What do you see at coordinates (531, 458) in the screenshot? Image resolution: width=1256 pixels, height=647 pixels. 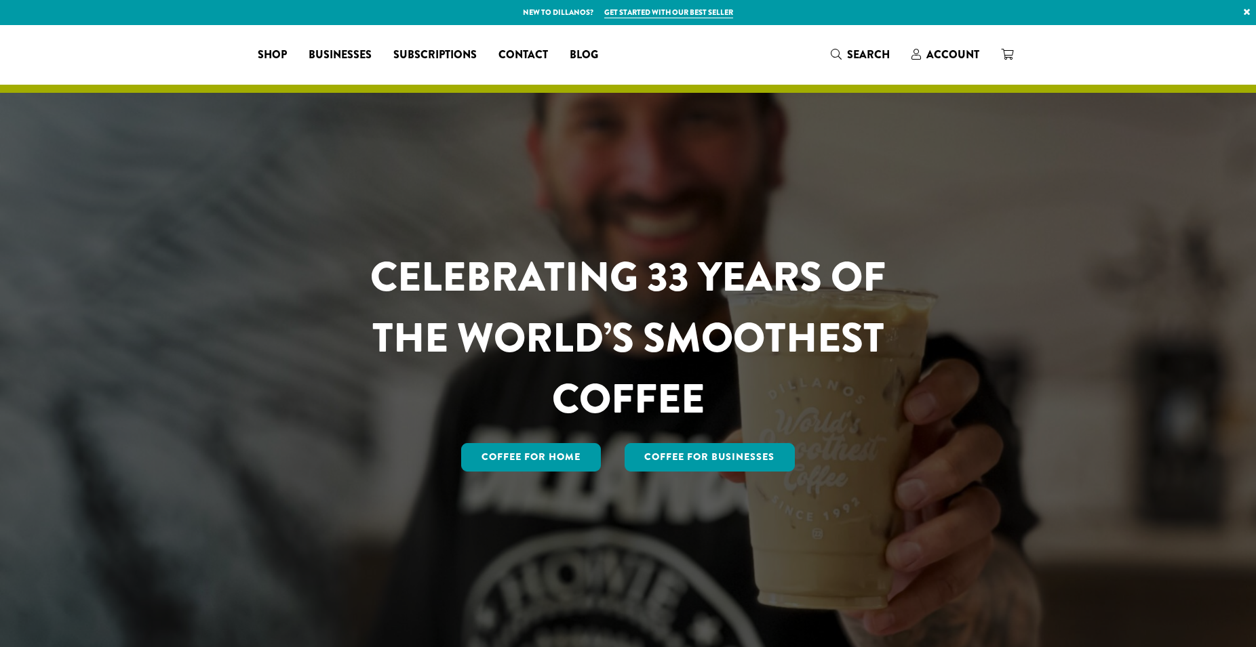 I see `a: Coffee for Home` at bounding box center [531, 458].